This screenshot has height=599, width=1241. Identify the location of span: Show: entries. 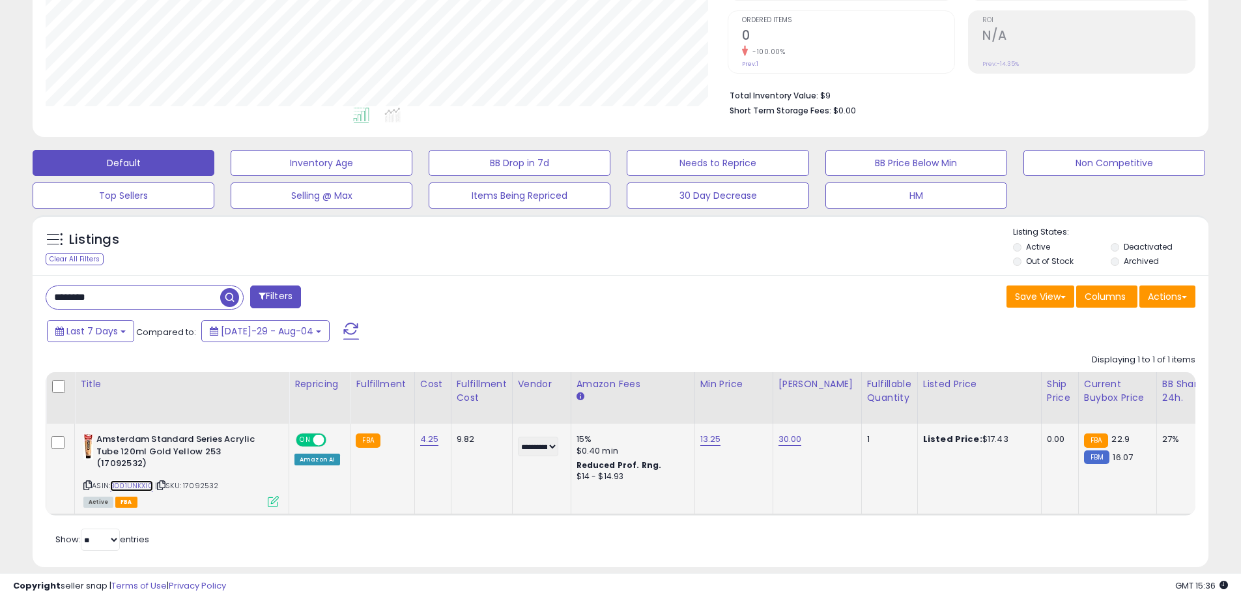
(102, 539).